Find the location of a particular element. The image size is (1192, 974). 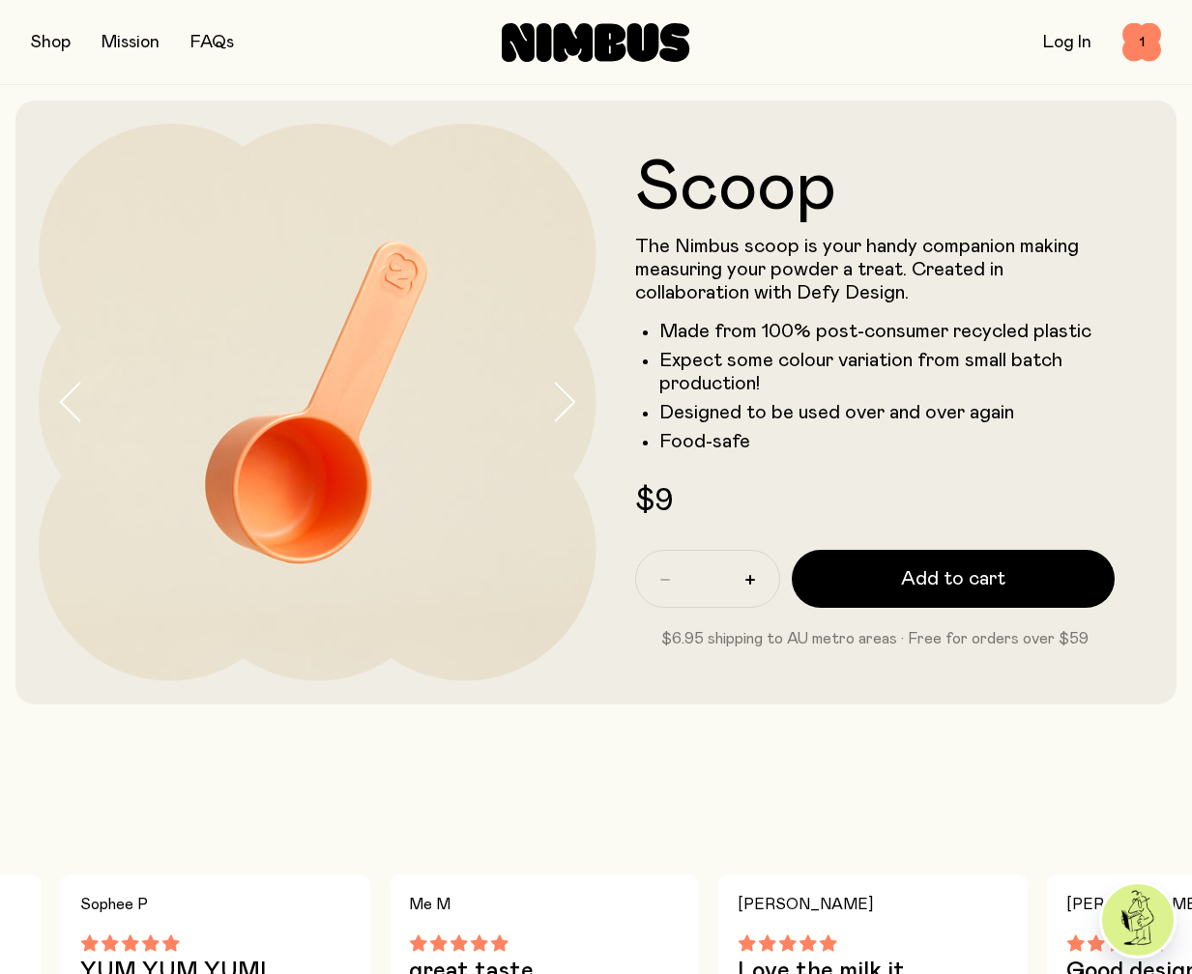

button: 1 is located at coordinates (1142, 43).